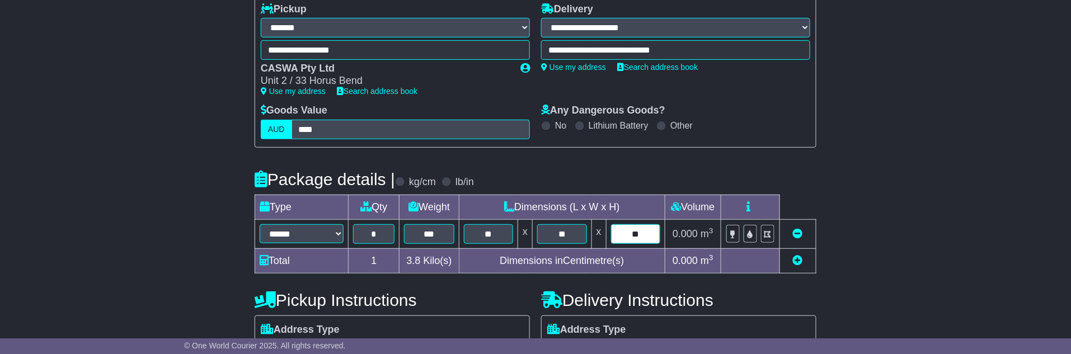  I want to click on span: 3.8, so click(414, 261).